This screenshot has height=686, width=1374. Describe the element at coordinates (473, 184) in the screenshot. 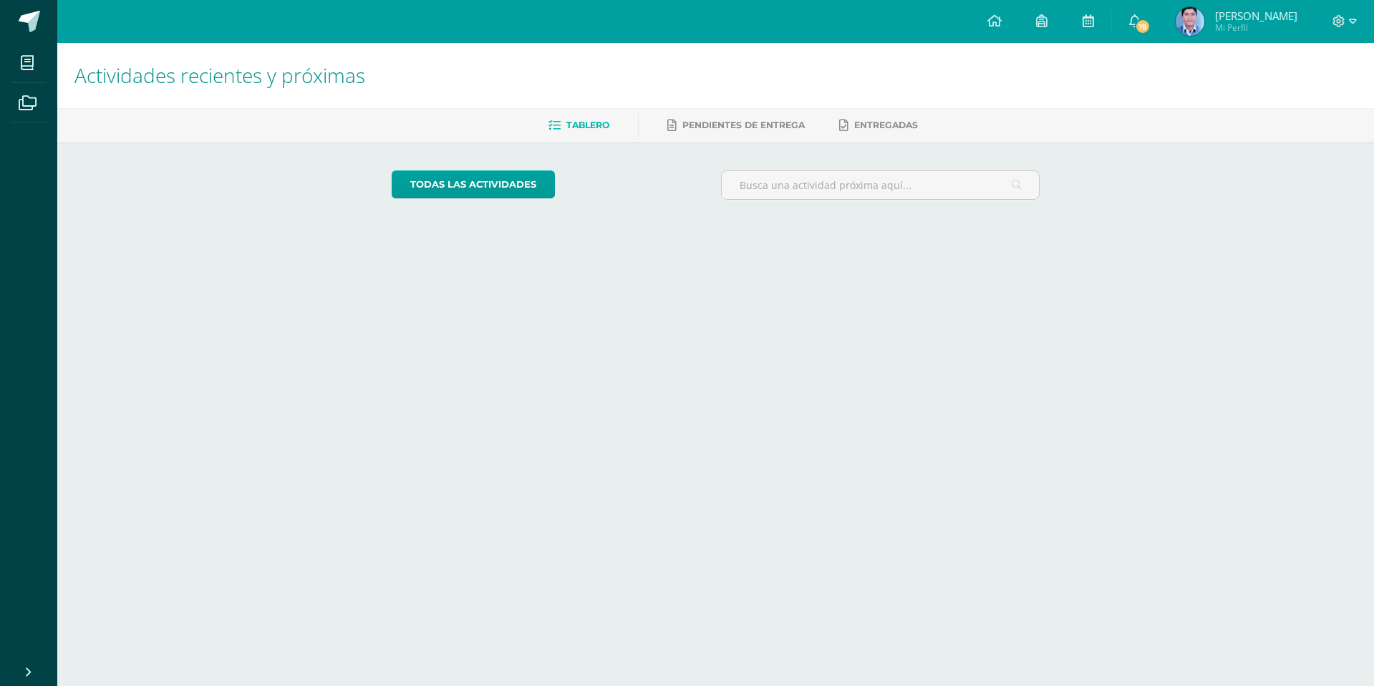

I see `a: todas las Actividades` at that location.